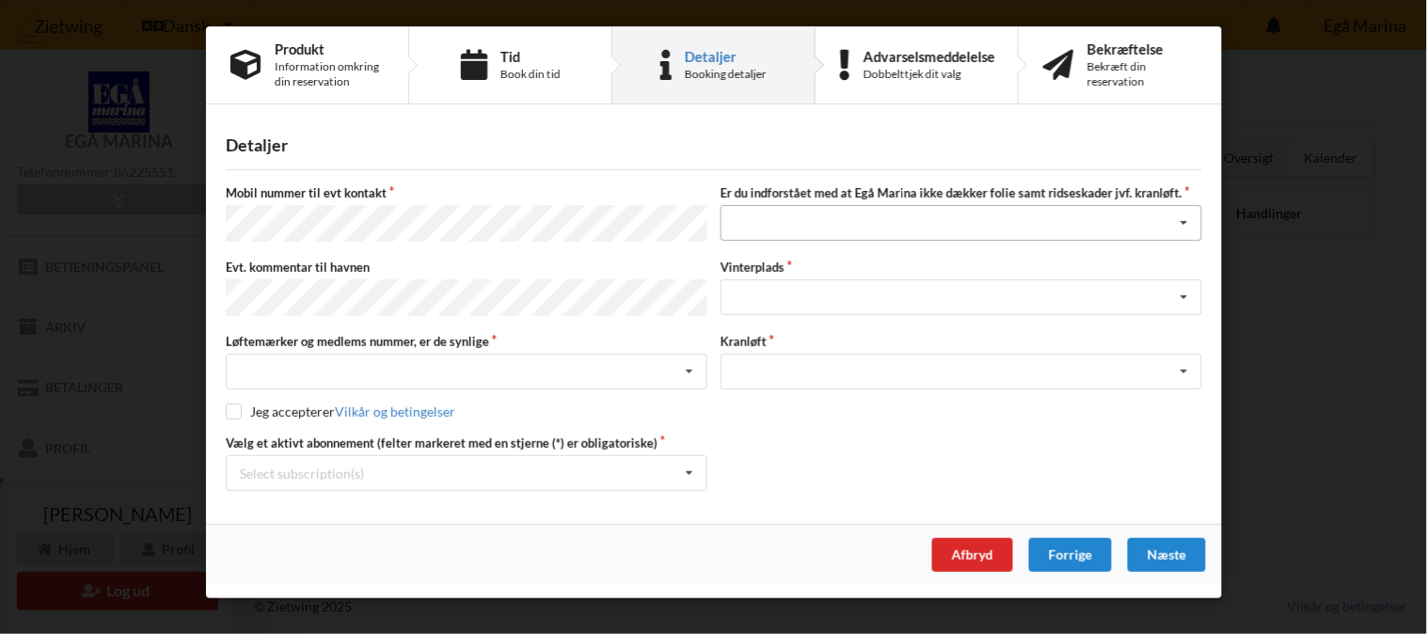  Describe the element at coordinates (972, 555) in the screenshot. I see `div: Afbryd` at that location.